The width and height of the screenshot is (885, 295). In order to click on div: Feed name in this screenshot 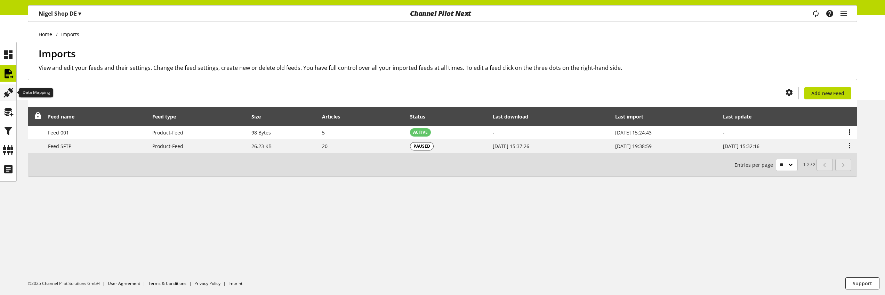, I will do `click(65, 116)`.